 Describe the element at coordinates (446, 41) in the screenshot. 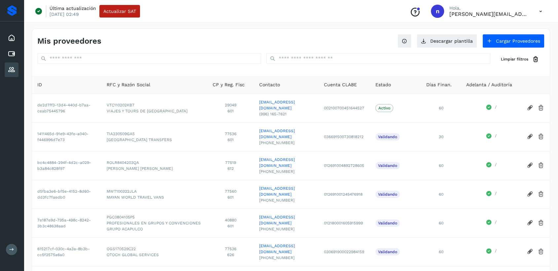

I see `a: Descargar plantilla` at that location.